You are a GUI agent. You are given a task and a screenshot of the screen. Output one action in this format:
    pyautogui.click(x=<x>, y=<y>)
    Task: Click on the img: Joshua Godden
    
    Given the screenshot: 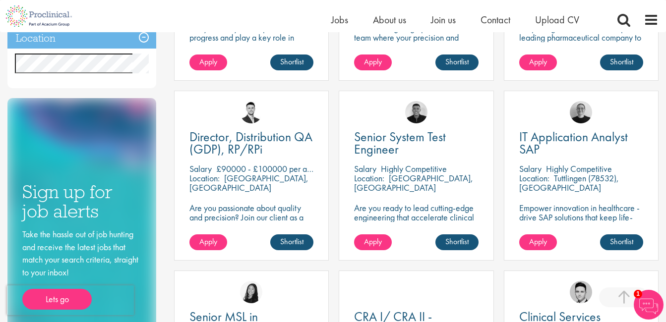 What is the action you would take?
    pyautogui.click(x=251, y=112)
    